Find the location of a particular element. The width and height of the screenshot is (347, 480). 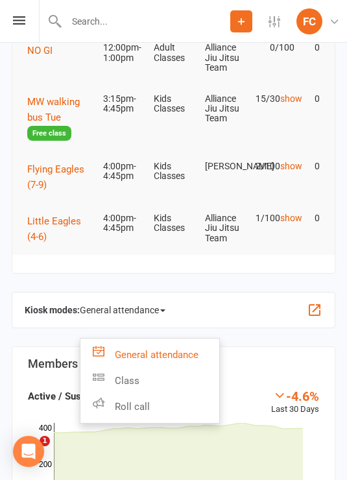

div: Open Intercom Messenger is located at coordinates (29, 451).